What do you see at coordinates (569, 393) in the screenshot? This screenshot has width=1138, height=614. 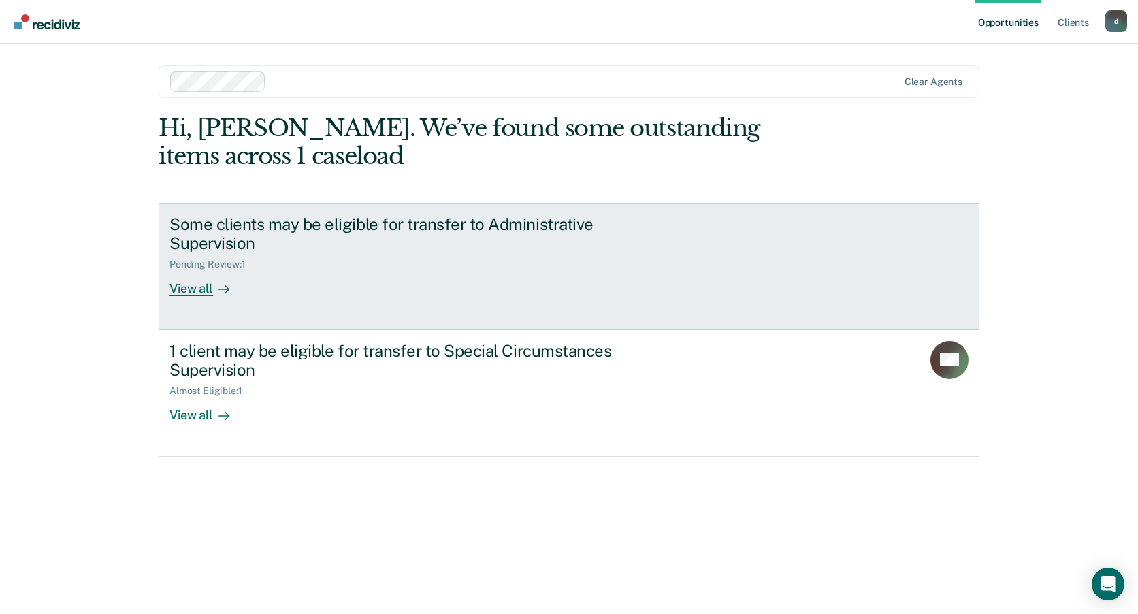 I see `a: 1 client may be eligible for transfer to Special Circumstances SupervisionAlmost Eligible:1View all` at bounding box center [569, 393].